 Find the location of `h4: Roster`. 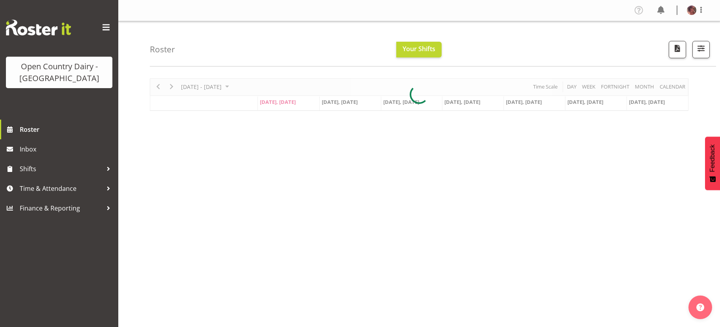

h4: Roster is located at coordinates (162, 49).